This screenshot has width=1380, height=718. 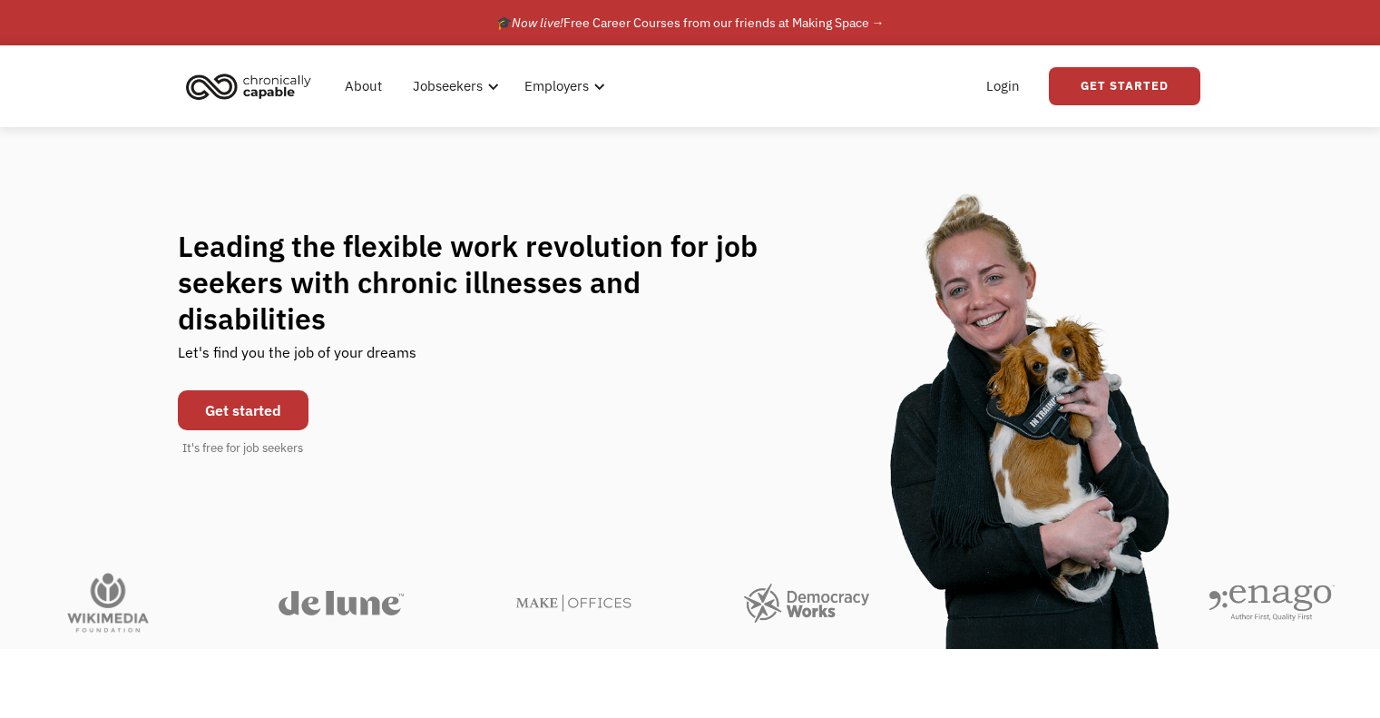 I want to click on div: Let's find you the job of your dreams, so click(x=297, y=358).